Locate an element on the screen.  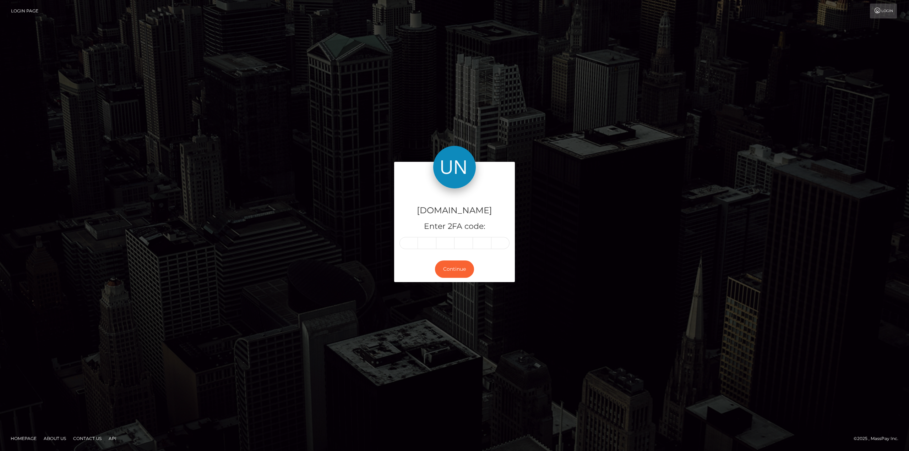
a: Homepage is located at coordinates (23, 439).